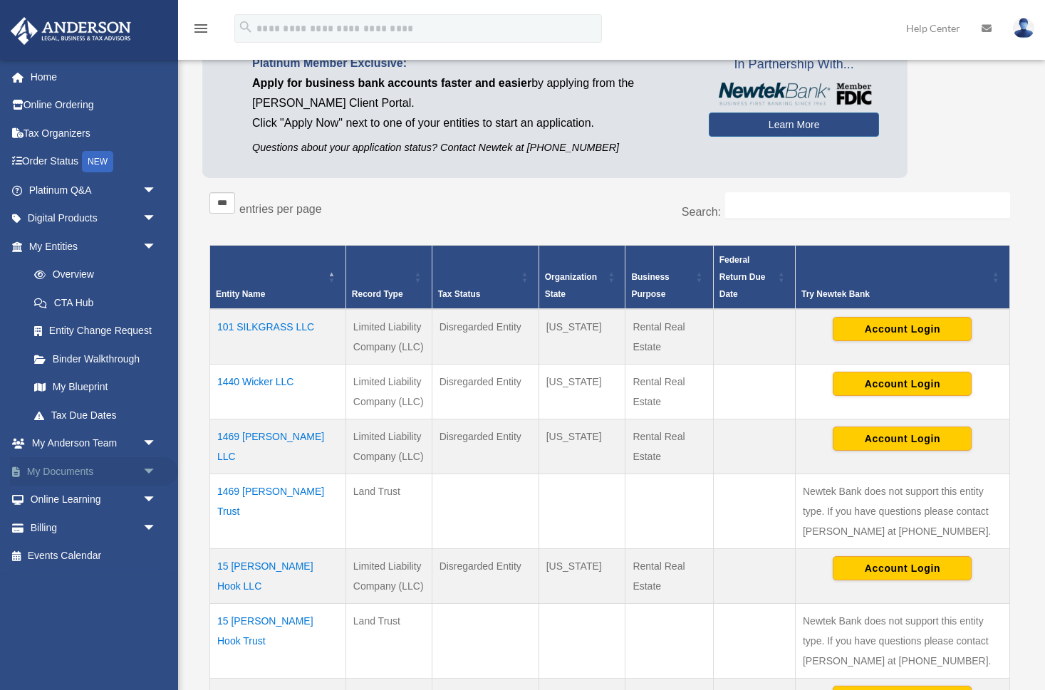 The width and height of the screenshot is (1045, 690). What do you see at coordinates (94, 500) in the screenshot?
I see `a: Online Learningarrow_drop_down` at bounding box center [94, 500].